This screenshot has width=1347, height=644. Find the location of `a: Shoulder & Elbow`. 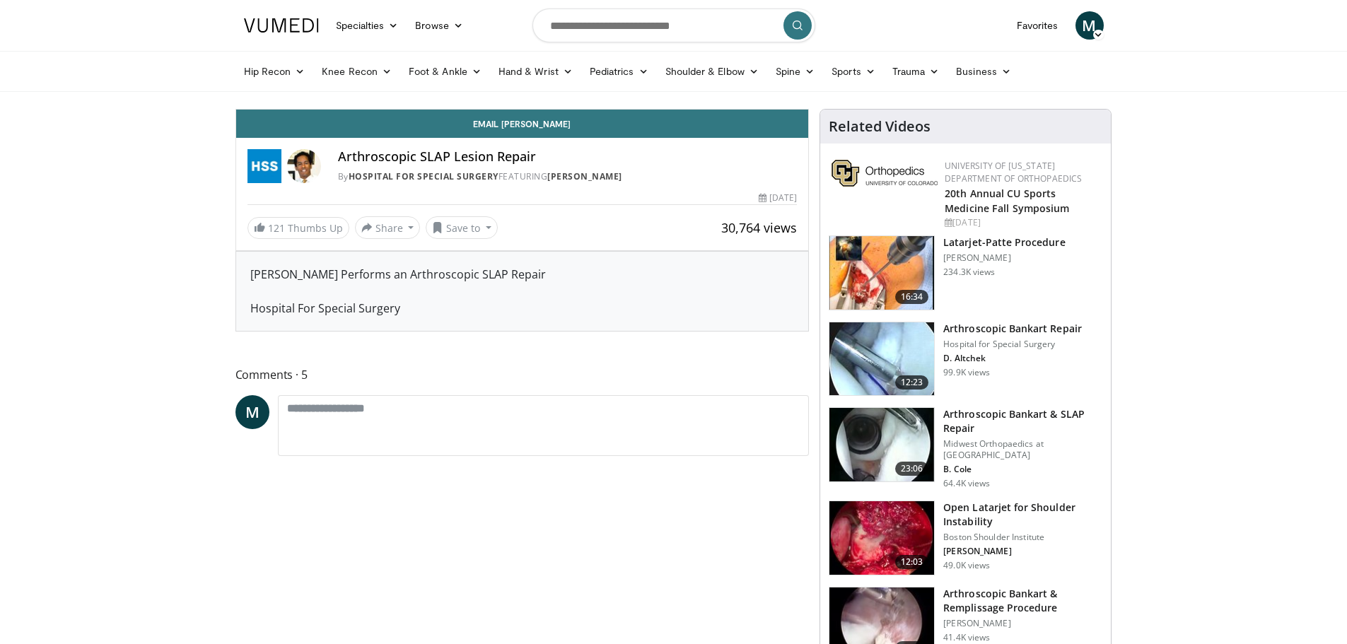

a: Shoulder & Elbow is located at coordinates (712, 71).